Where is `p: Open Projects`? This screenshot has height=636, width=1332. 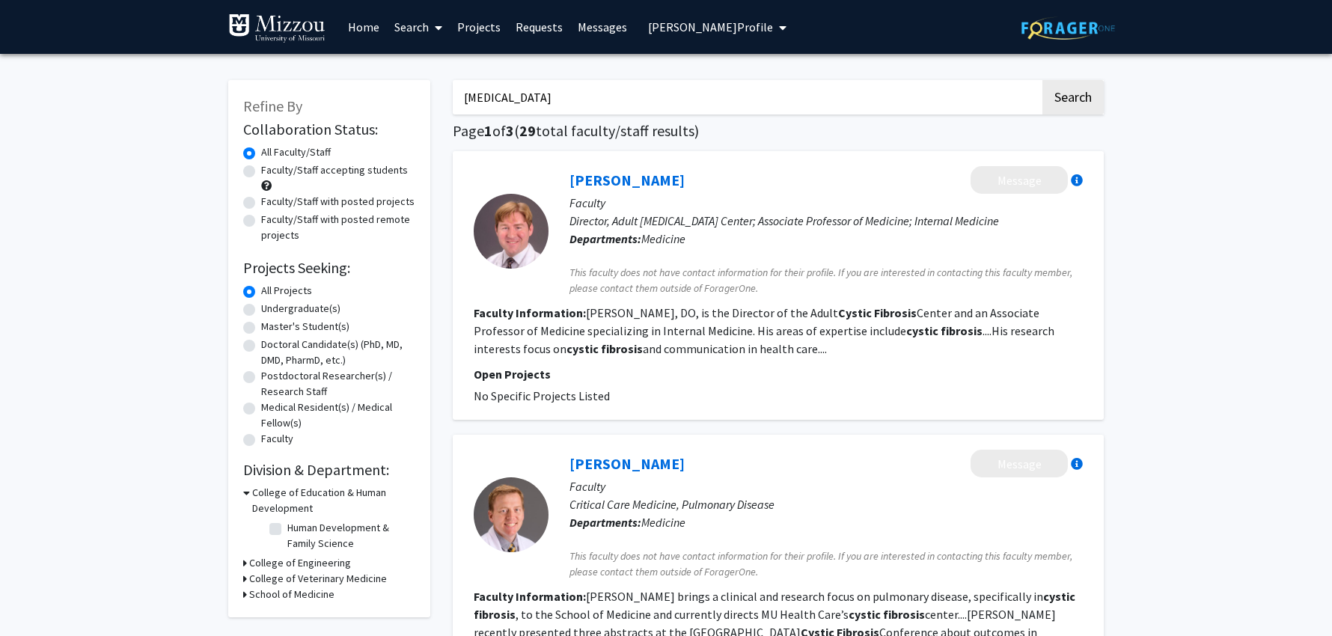
p: Open Projects is located at coordinates (778, 374).